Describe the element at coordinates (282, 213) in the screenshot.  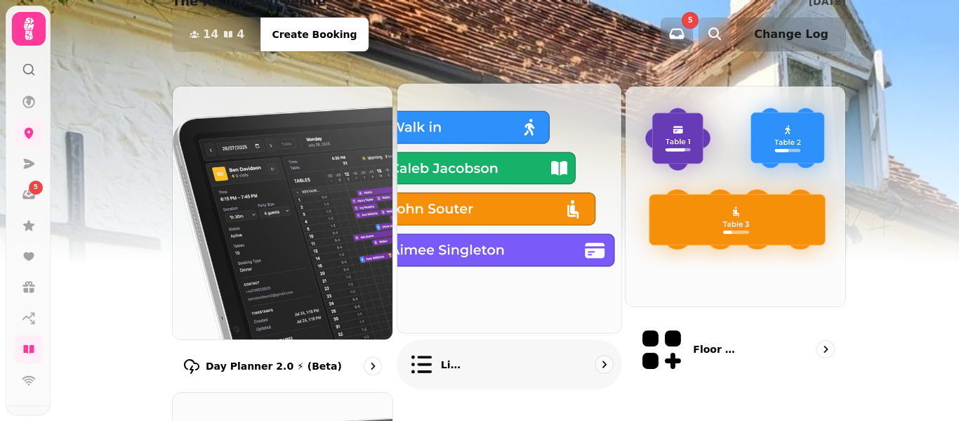
I see `img: Day Planner 2.0 ⚡ (Beta)` at that location.